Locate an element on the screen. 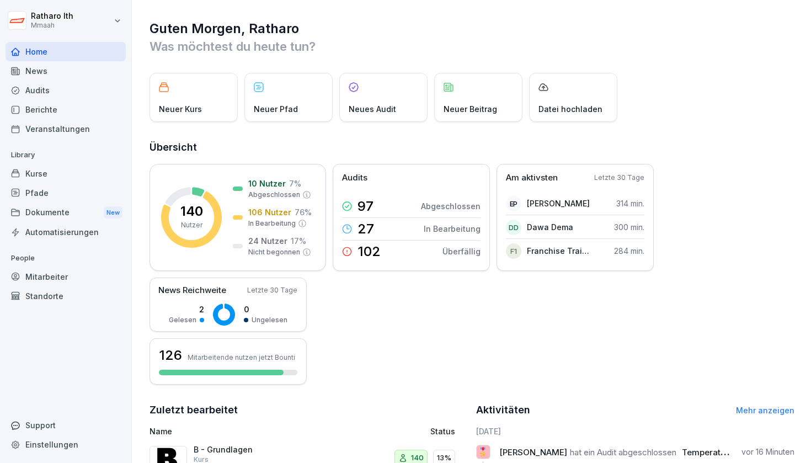  a: Berichte is located at coordinates (66, 109).